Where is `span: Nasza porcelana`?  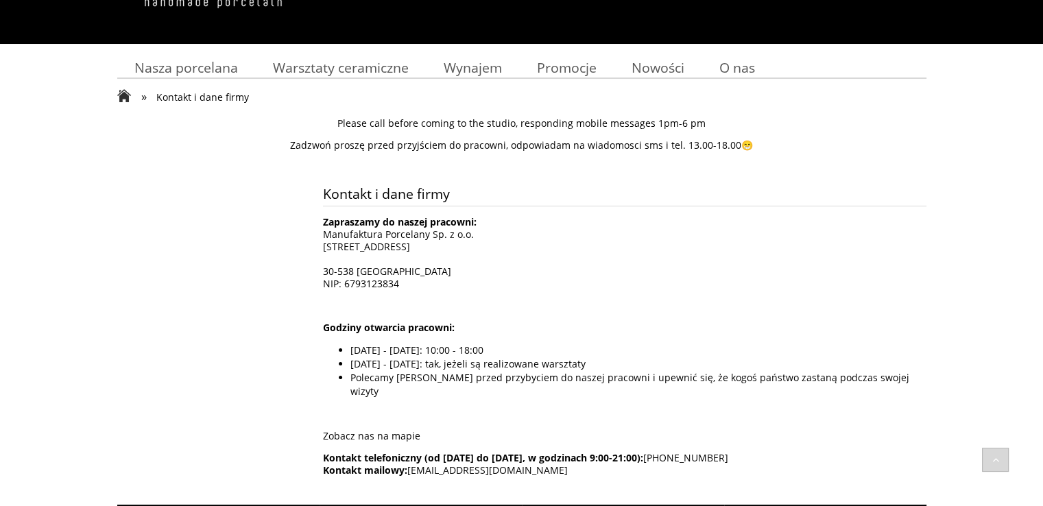
span: Nasza porcelana is located at coordinates (186, 67).